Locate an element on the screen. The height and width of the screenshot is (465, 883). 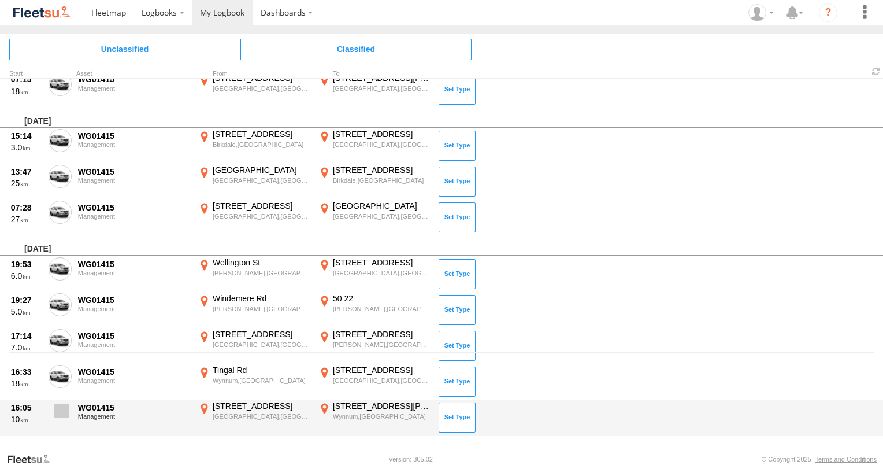
span: Click to view Unclassified Trips is located at coordinates (125, 49).